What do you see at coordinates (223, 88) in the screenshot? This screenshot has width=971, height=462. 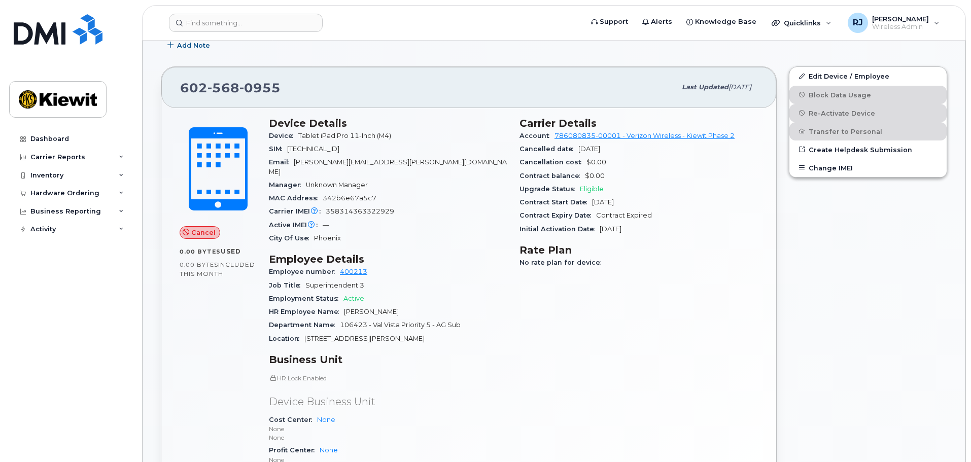 I see `span: 568` at bounding box center [223, 88].